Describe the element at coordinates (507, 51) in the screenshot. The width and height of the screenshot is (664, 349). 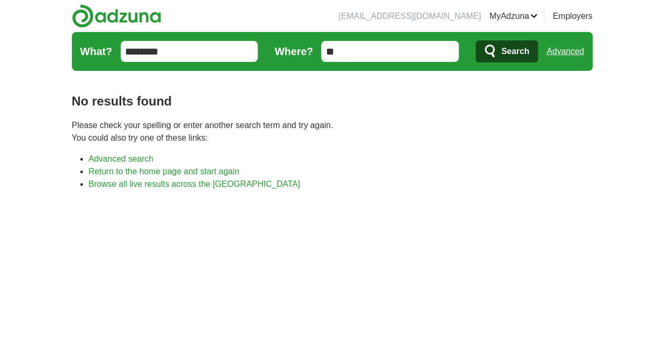
I see `button: Search` at that location.